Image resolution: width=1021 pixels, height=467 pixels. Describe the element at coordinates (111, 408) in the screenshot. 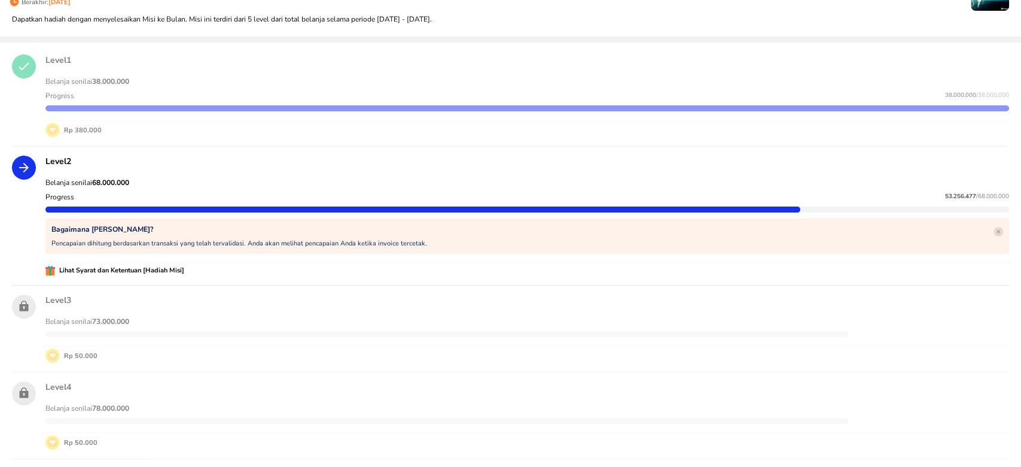

I see `strong: 78.000.000` at that location.